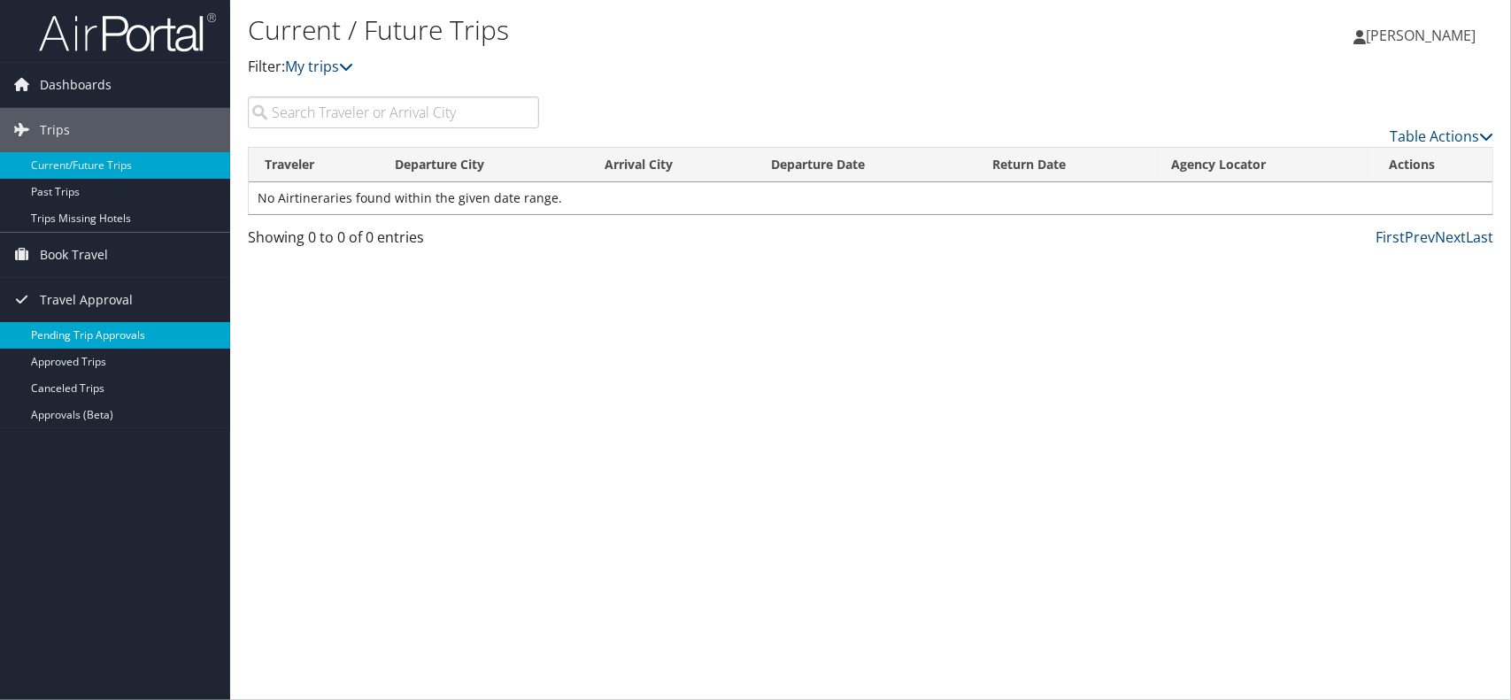  I want to click on td: No Airtineraries found within the given date range., so click(870, 198).